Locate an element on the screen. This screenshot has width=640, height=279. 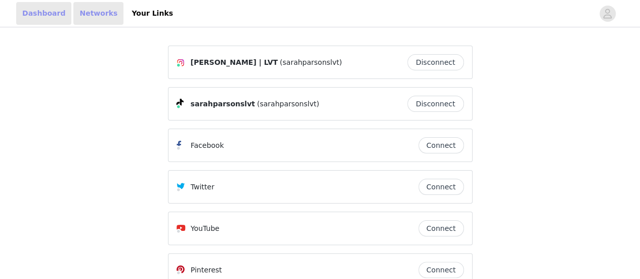
a: Networks is located at coordinates (98, 13).